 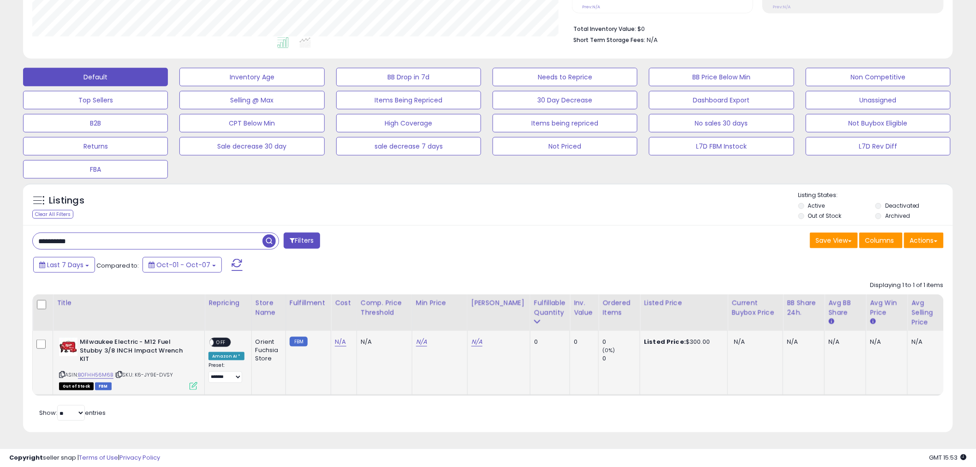 What do you see at coordinates (182, 265) in the screenshot?
I see `button: Oct-01 - Oct-07` at bounding box center [182, 265].